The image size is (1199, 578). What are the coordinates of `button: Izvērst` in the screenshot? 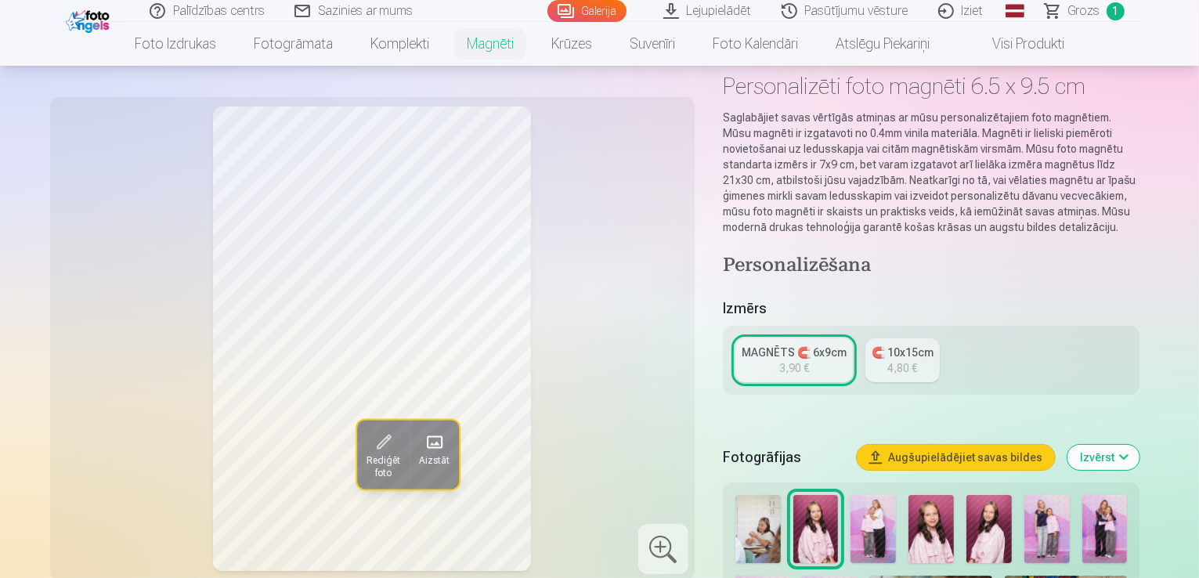 It's located at (1104, 457).